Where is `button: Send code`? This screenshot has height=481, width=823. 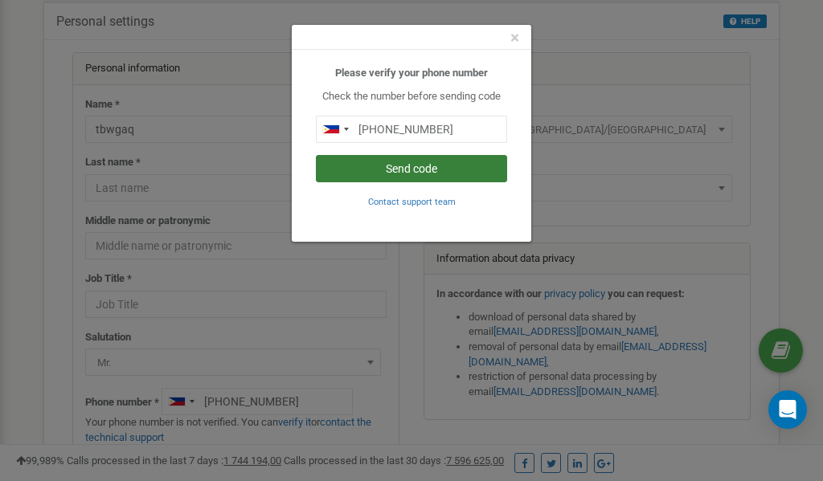 button: Send code is located at coordinates (411, 169).